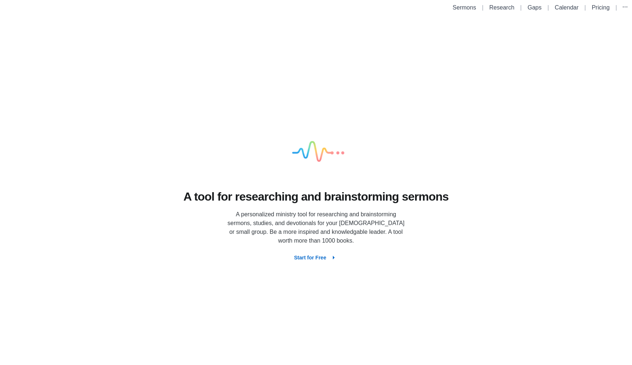 This screenshot has width=632, height=365. Describe the element at coordinates (601, 7) in the screenshot. I see `a: Pricing` at that location.